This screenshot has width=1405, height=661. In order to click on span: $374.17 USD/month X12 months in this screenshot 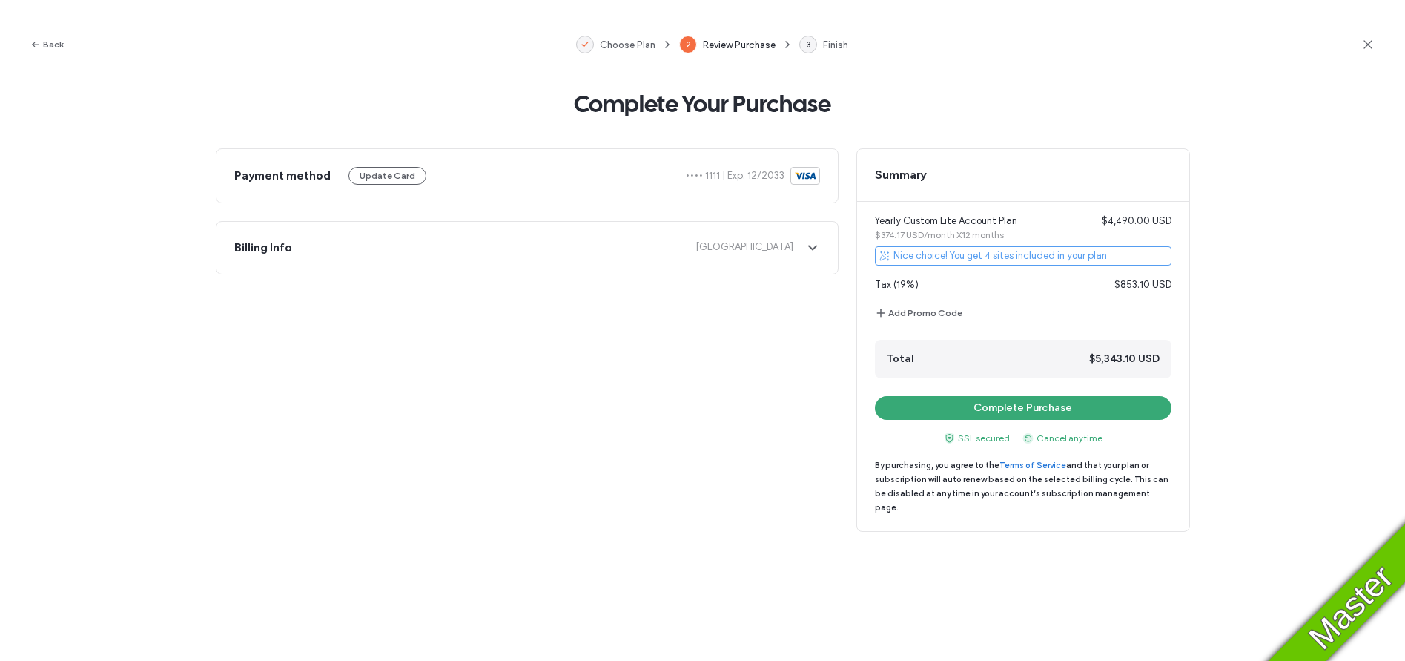, I will do `click(977, 235)`.